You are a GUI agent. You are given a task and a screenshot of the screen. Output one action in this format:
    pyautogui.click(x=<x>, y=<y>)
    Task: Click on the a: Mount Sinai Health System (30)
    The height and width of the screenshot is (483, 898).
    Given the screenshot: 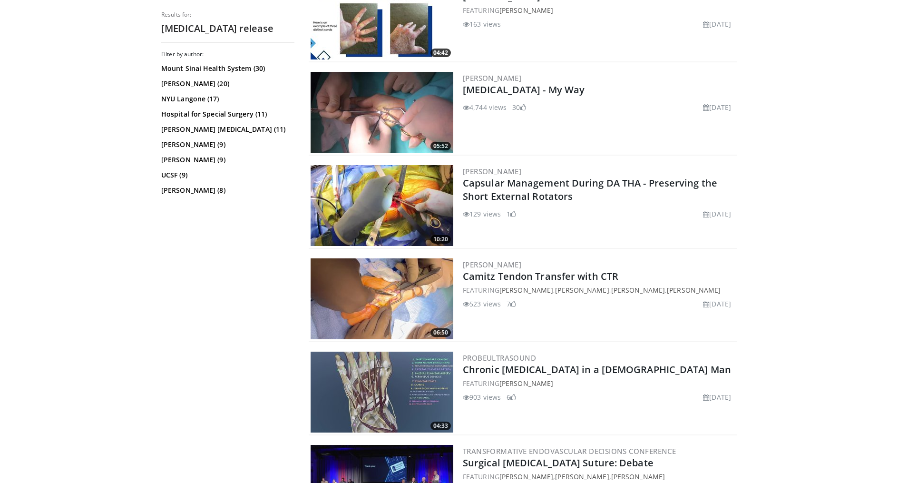 What is the action you would take?
    pyautogui.click(x=226, y=68)
    